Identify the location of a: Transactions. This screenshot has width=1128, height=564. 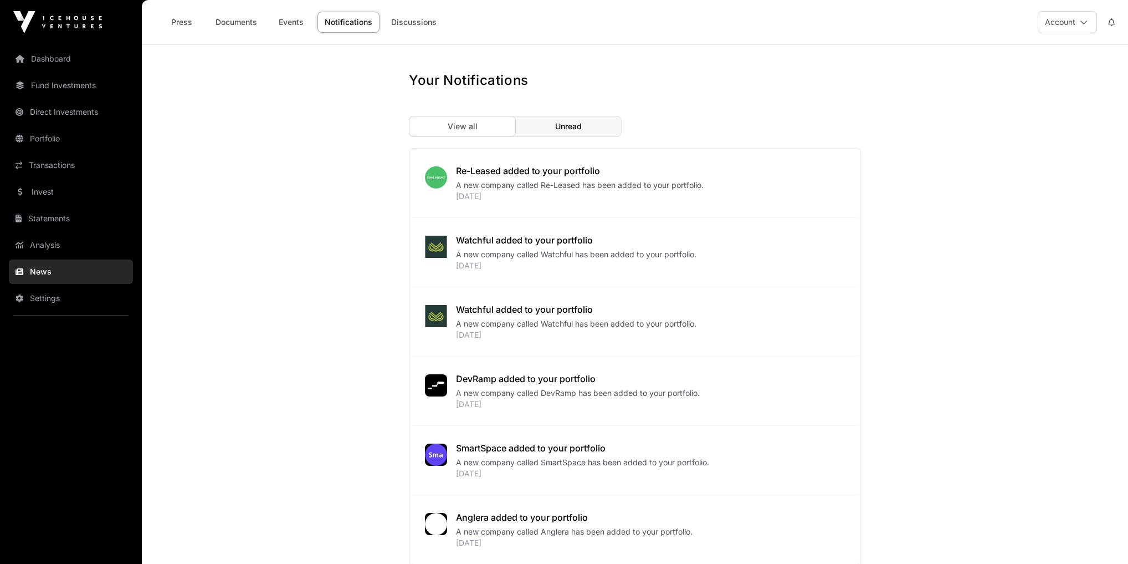
(71, 165).